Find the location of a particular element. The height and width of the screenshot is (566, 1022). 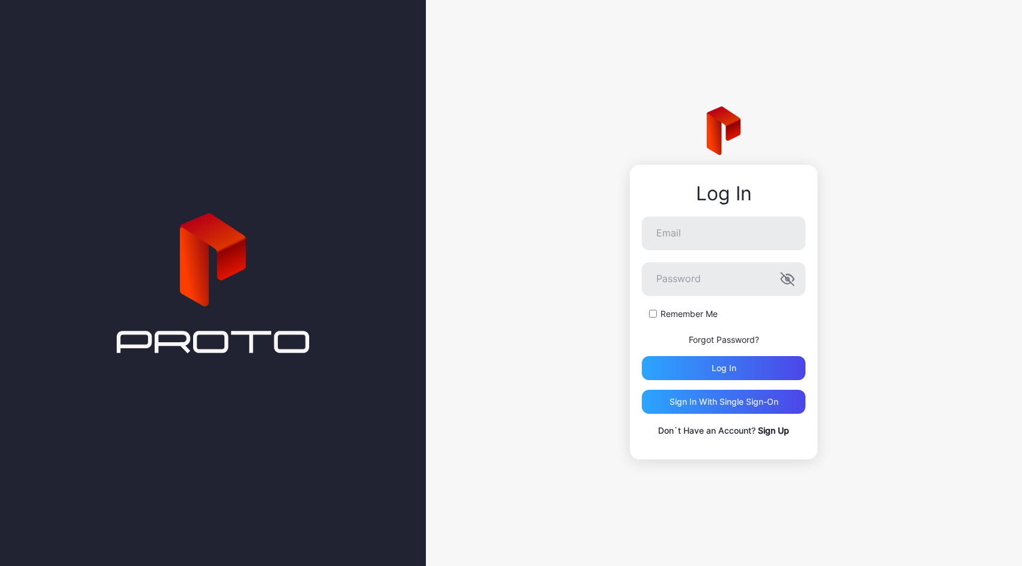

div: Sign in With Single Sign-On is located at coordinates (724, 402).